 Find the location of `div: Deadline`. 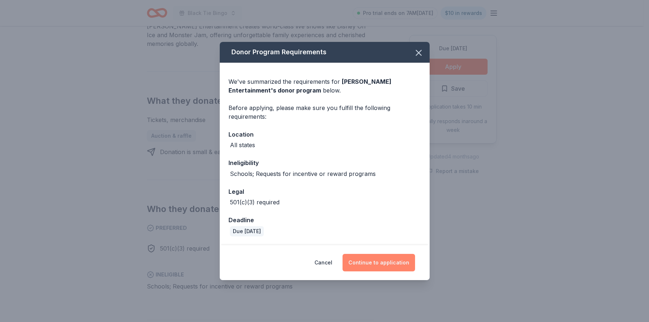

div: Deadline is located at coordinates (325, 220).